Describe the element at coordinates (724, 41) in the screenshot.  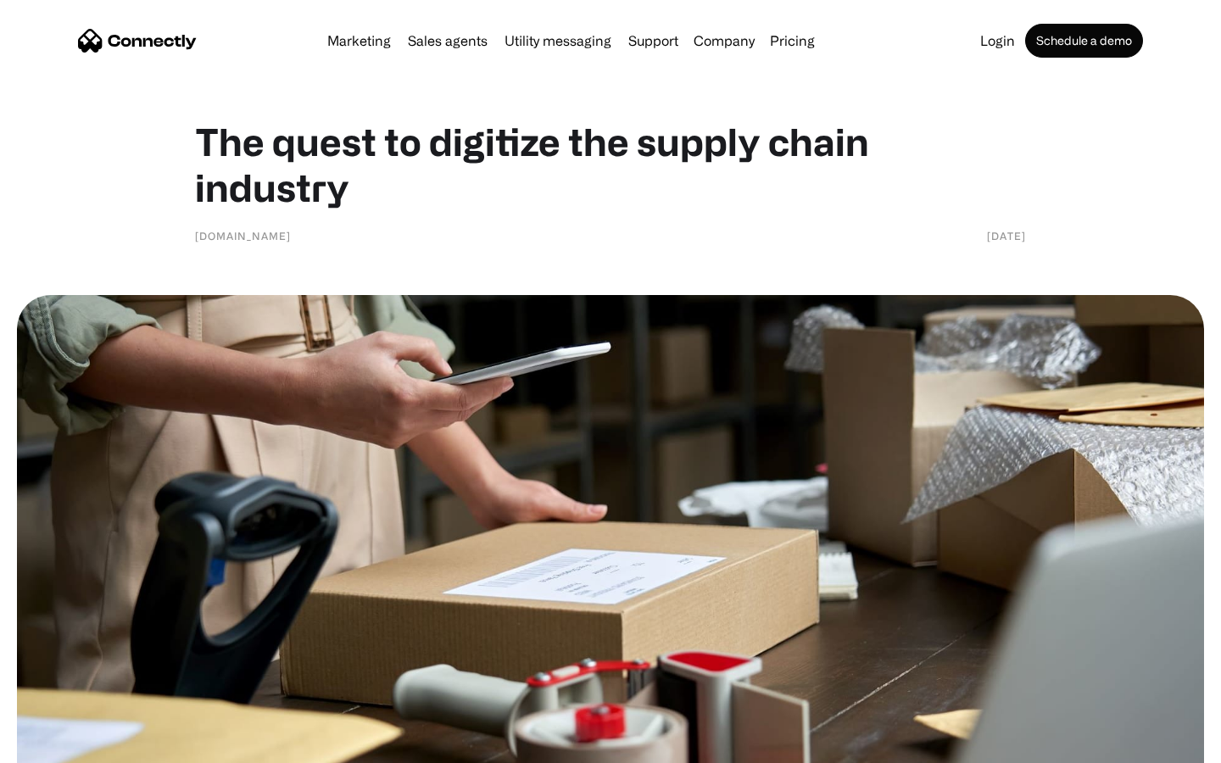
I see `div: Company` at that location.